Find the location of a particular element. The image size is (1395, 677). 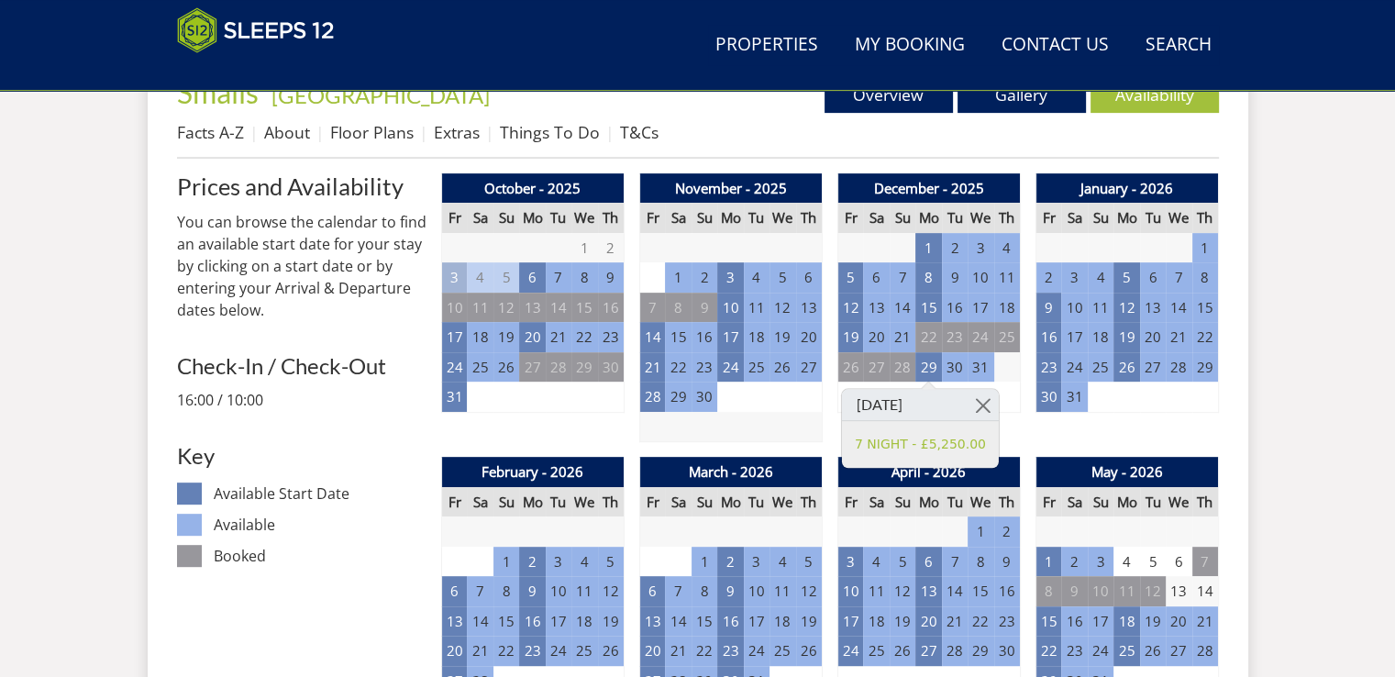

td: 5 is located at coordinates (611, 561).